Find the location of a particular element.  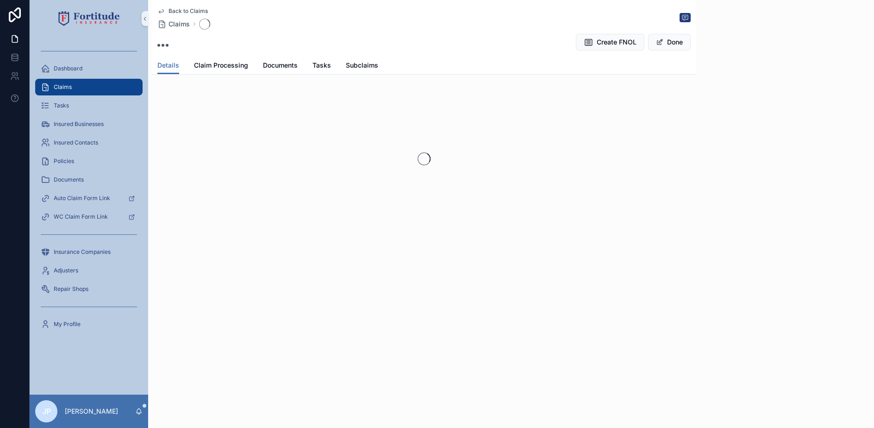

img: App logo is located at coordinates (89, 19).